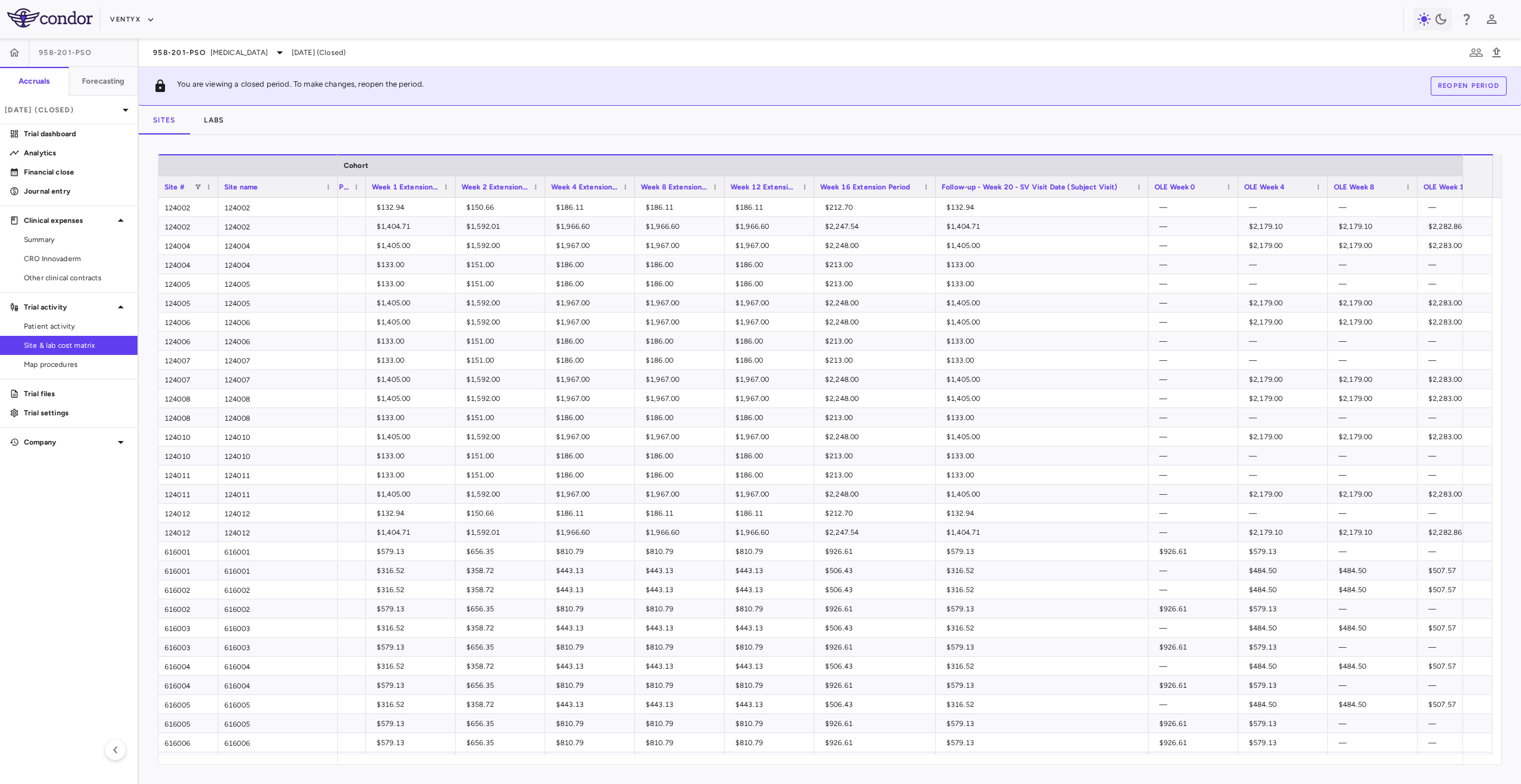  Describe the element at coordinates (76, 394) in the screenshot. I see `p: Trial files` at that location.